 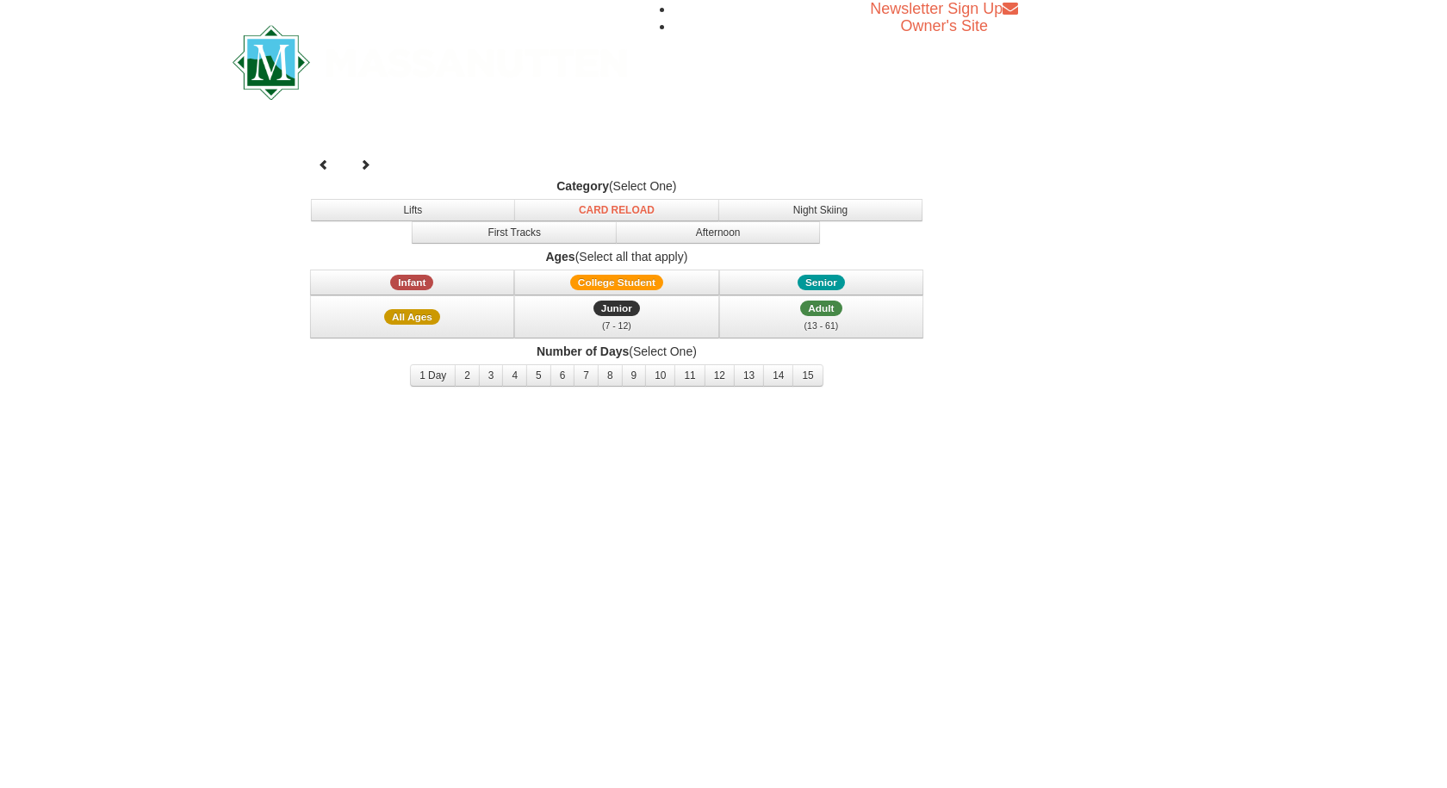 What do you see at coordinates (719, 376) in the screenshot?
I see `button: 12` at bounding box center [719, 376].